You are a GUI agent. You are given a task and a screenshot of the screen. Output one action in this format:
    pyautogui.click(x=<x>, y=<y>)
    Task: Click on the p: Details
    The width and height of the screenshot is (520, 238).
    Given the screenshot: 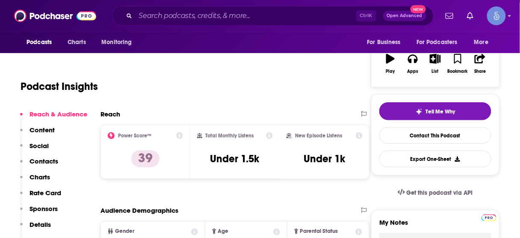 What is the action you would take?
    pyautogui.click(x=40, y=224)
    